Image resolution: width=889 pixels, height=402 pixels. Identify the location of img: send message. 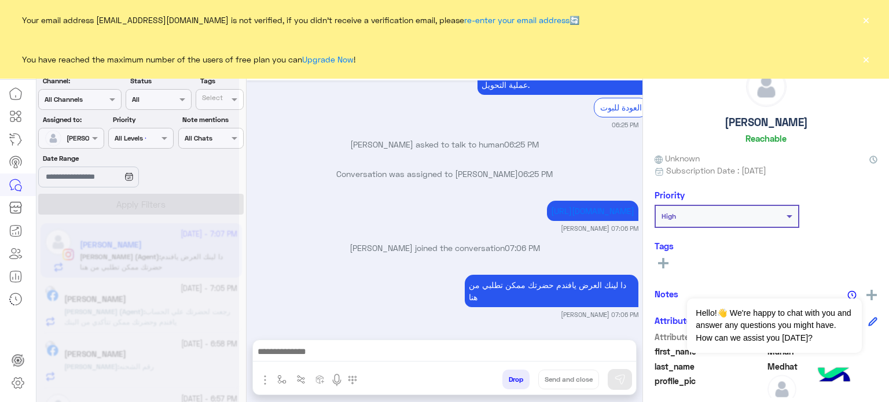
(620, 380).